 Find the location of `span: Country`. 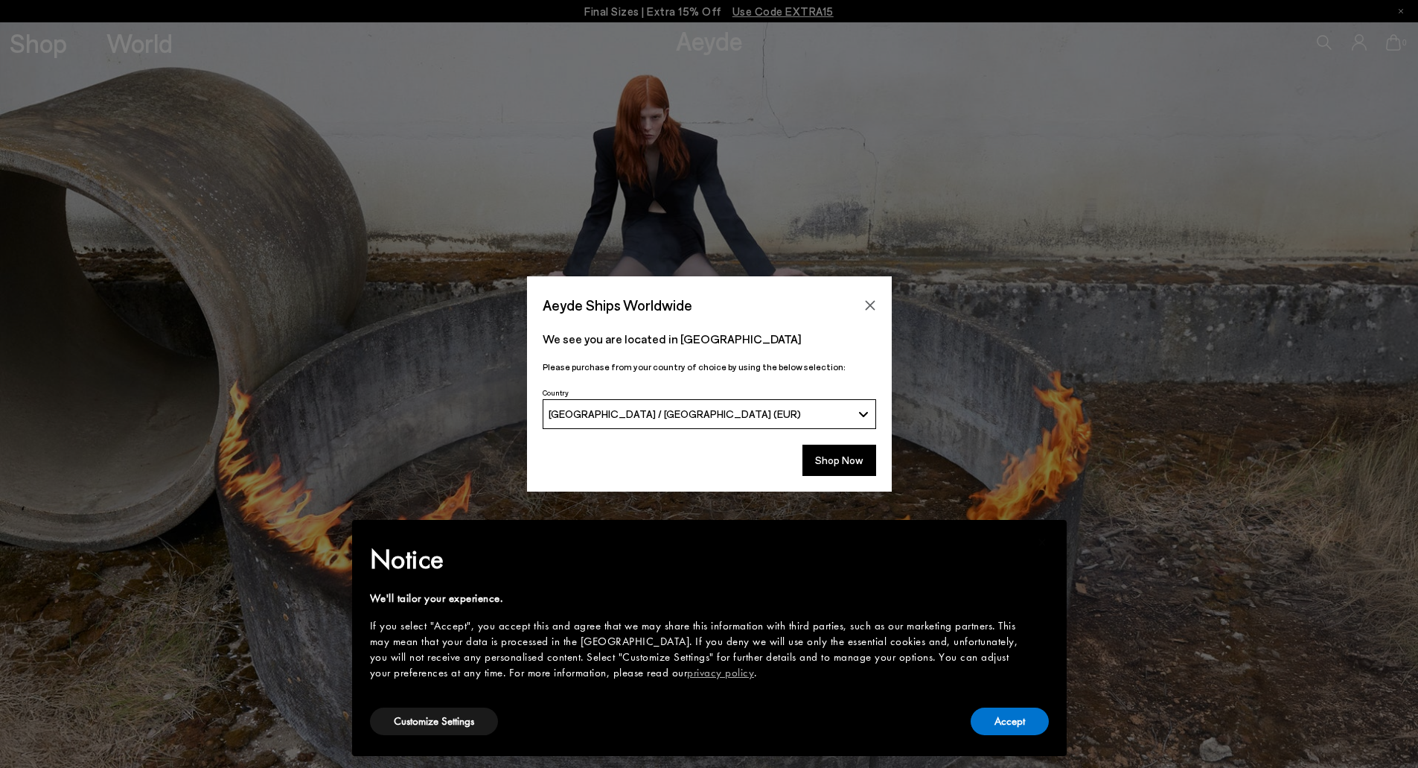

span: Country is located at coordinates (555, 392).